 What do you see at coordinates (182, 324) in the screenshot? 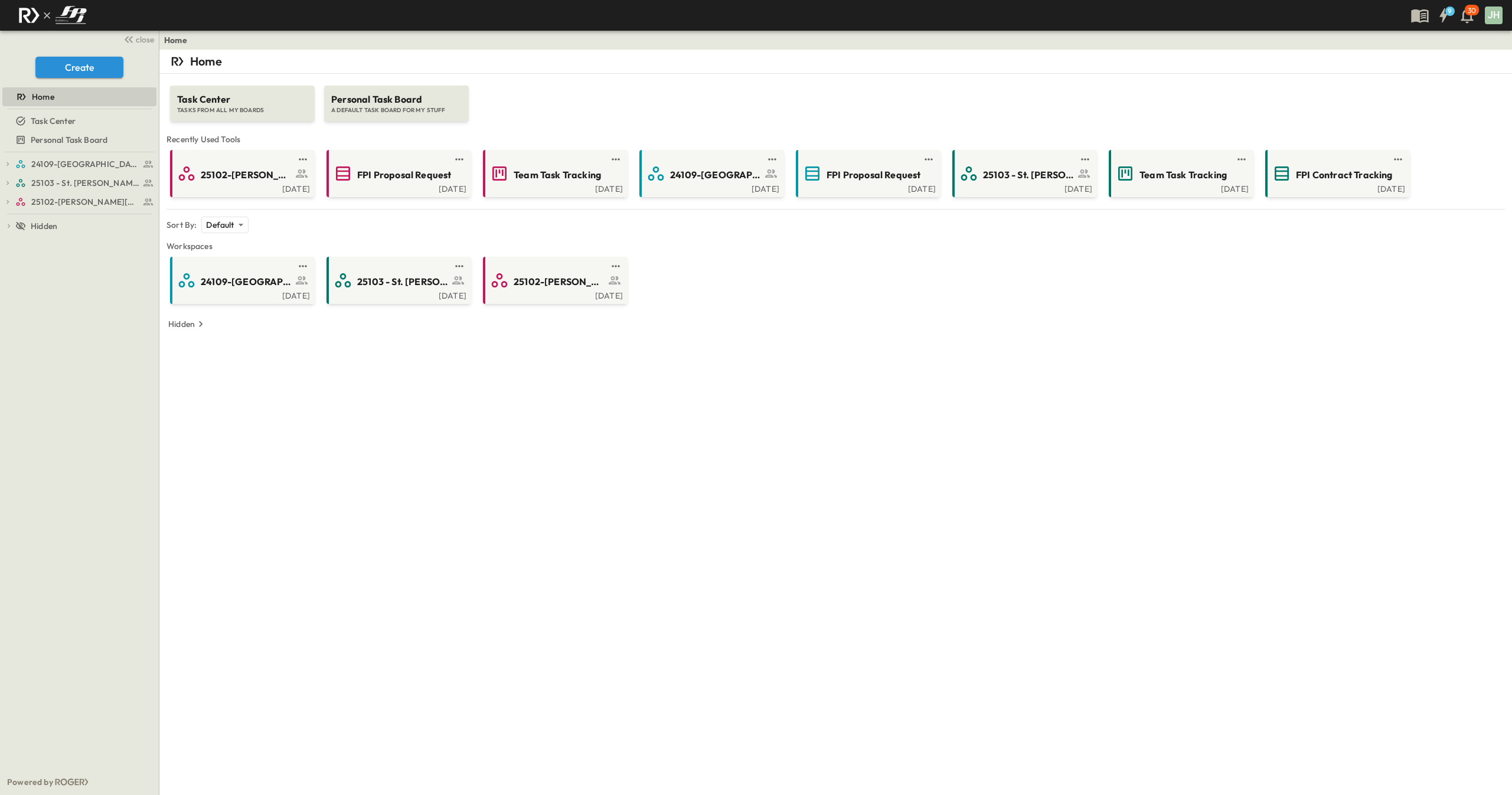
I see `p: Hidden` at bounding box center [182, 324].